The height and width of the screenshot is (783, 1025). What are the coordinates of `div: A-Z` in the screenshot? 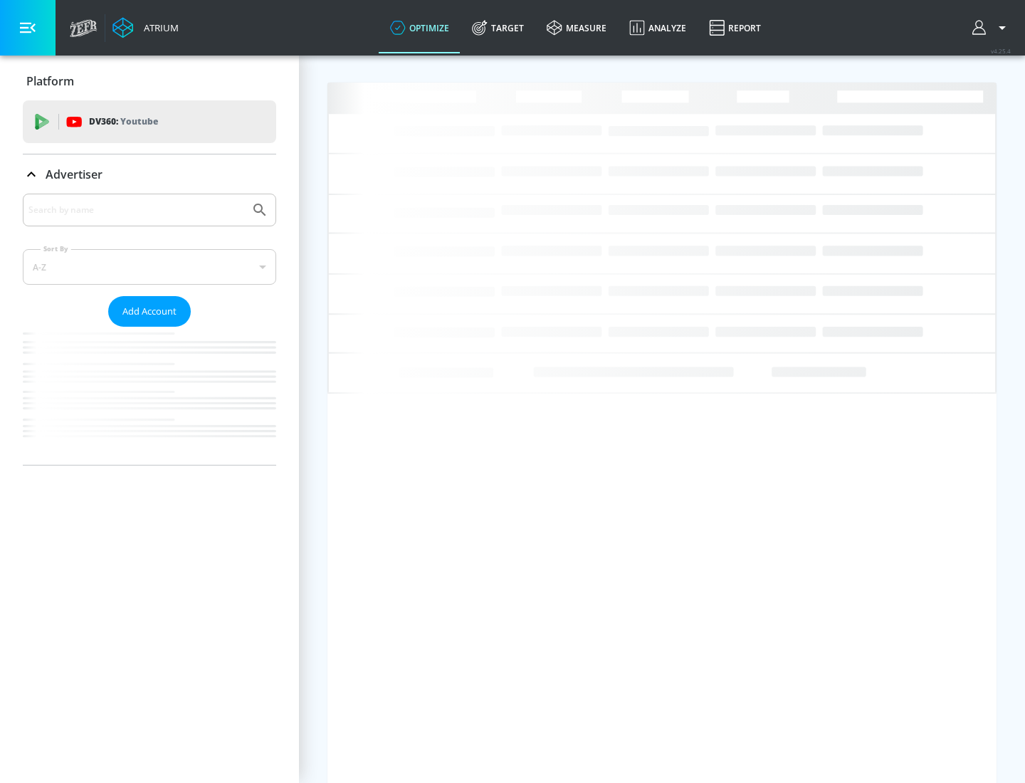 It's located at (149, 267).